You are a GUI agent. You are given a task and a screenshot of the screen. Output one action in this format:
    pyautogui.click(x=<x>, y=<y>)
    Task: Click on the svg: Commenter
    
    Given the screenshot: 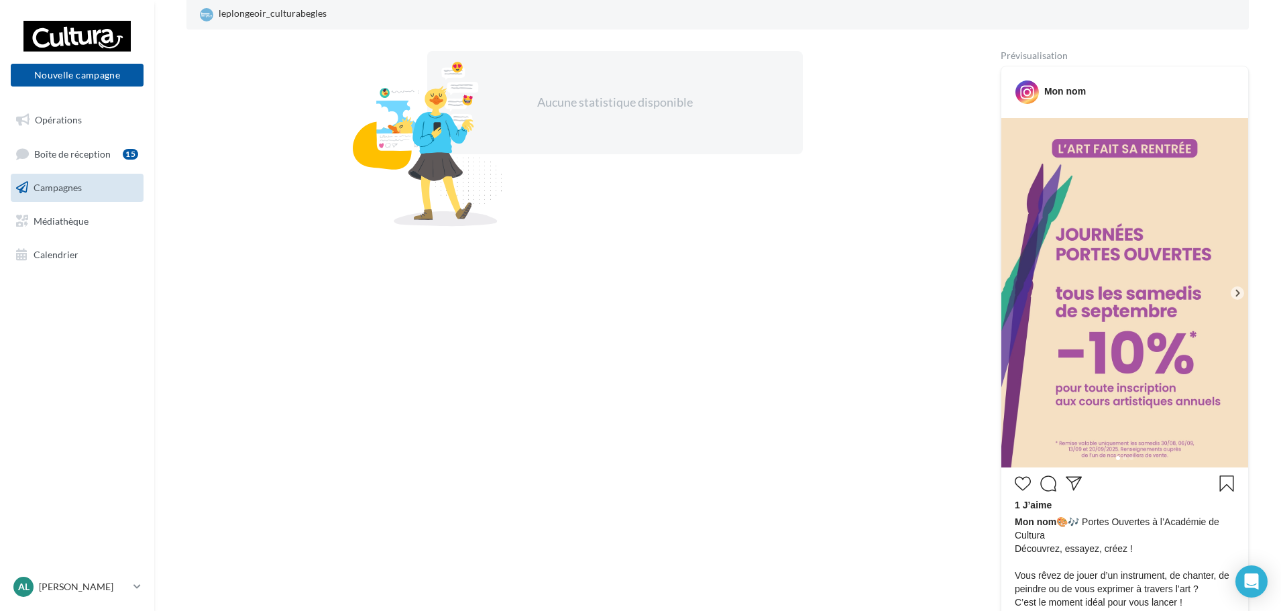 What is the action you would take?
    pyautogui.click(x=1049, y=484)
    